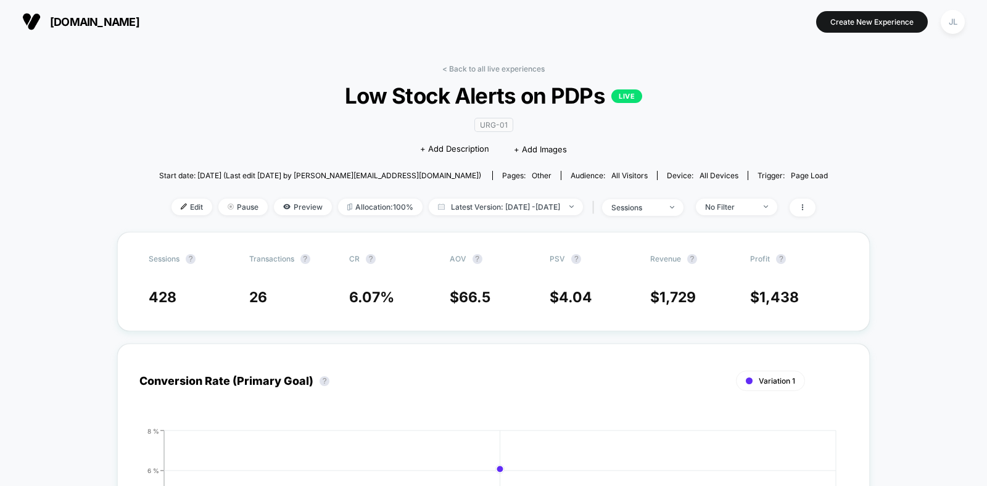 The height and width of the screenshot is (486, 987). Describe the element at coordinates (702, 175) in the screenshot. I see `span: Device:` at that location.